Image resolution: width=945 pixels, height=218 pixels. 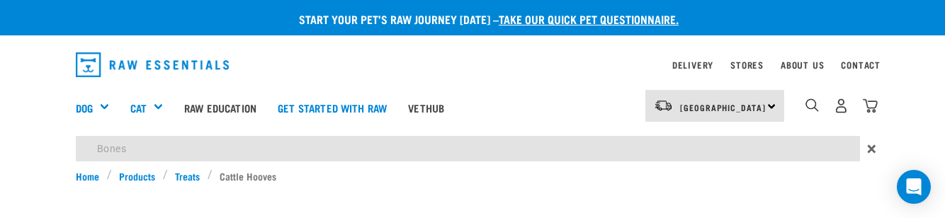 I want to click on a: Stores, so click(x=747, y=64).